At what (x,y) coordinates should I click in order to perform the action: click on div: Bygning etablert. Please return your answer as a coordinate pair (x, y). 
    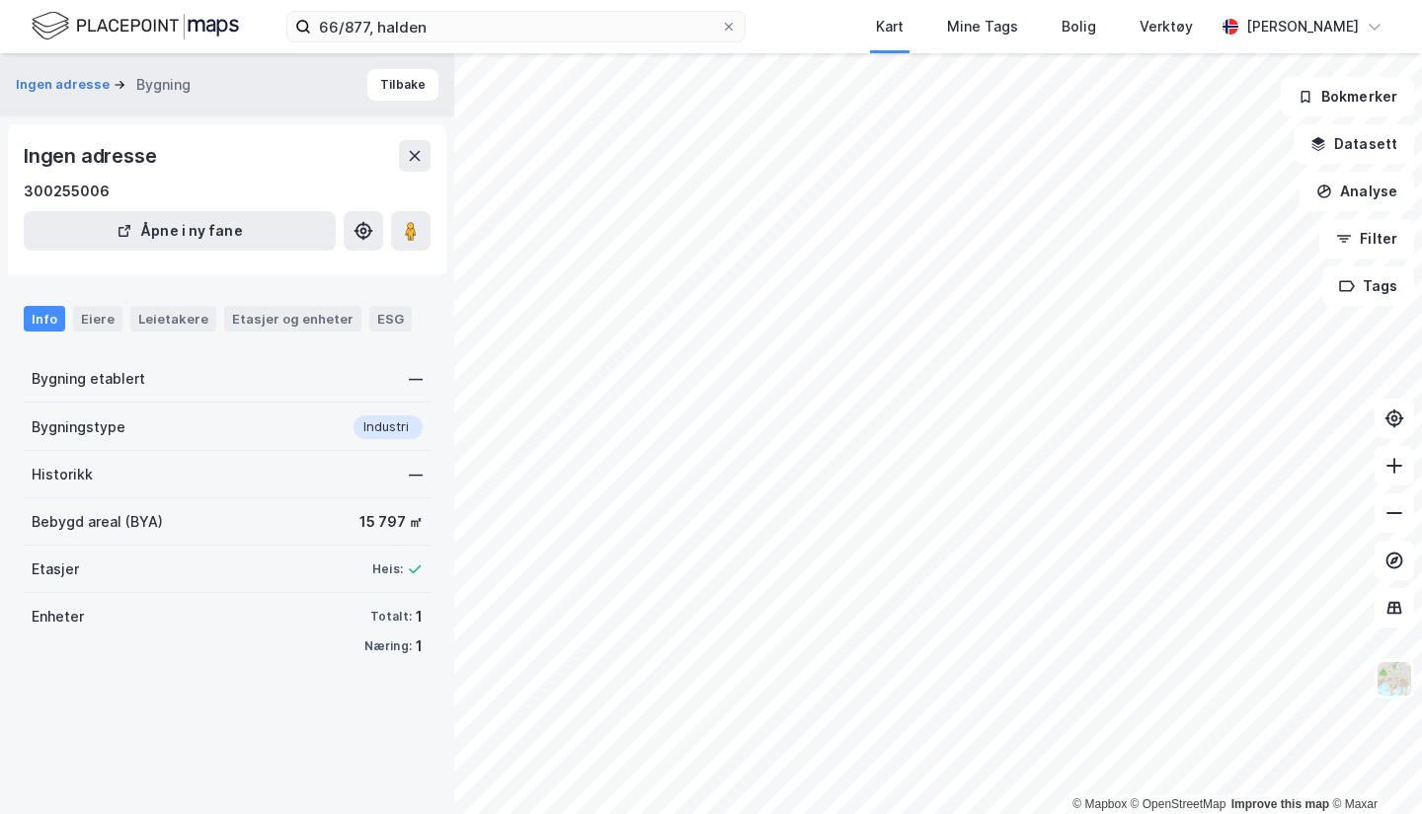
    Looking at the image, I should click on (88, 379).